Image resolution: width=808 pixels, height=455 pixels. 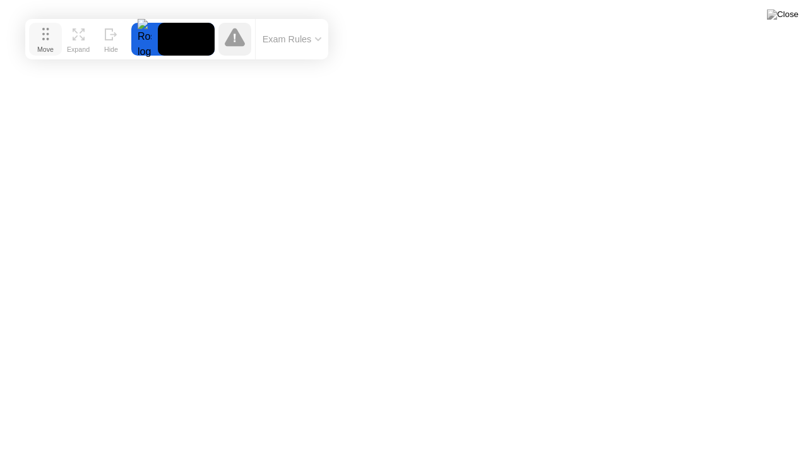 What do you see at coordinates (45, 49) in the screenshot?
I see `div: Move` at bounding box center [45, 49].